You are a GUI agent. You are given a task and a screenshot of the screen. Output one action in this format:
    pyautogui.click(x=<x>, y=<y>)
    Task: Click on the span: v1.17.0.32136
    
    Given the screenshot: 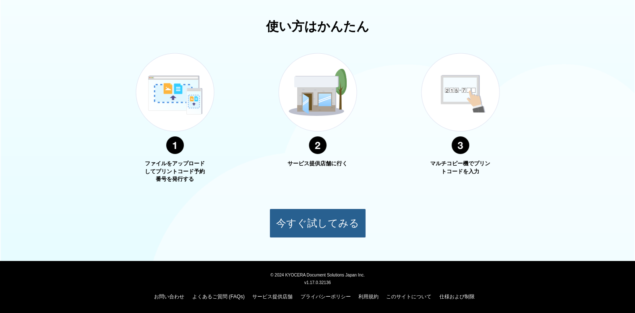 What is the action you would take?
    pyautogui.click(x=317, y=283)
    